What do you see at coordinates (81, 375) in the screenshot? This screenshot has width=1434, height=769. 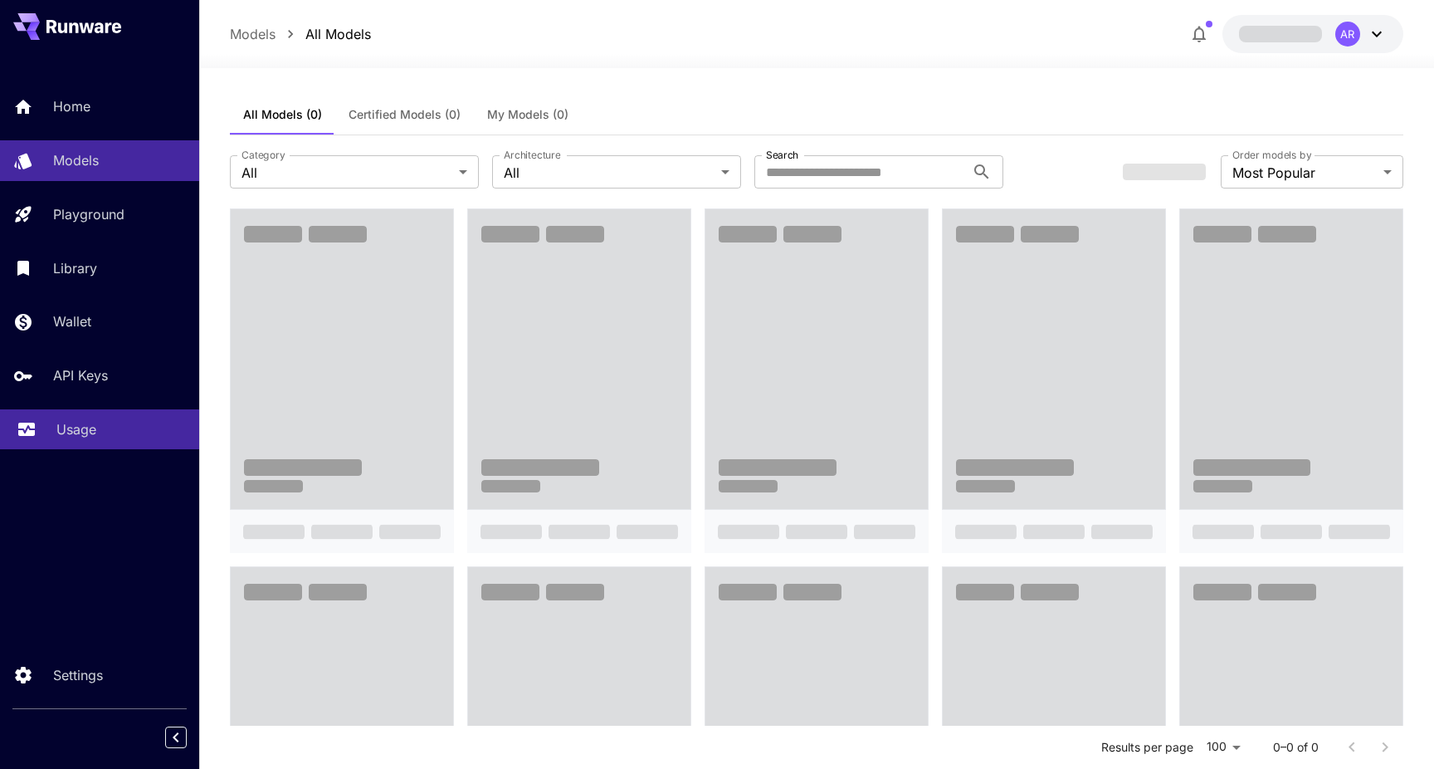 I see `p: API Keys` at bounding box center [81, 375].